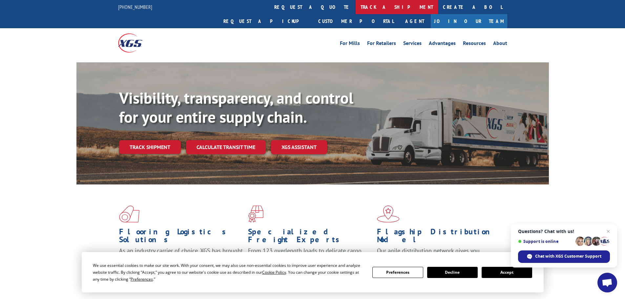 This screenshot has height=299, width=625. Describe the element at coordinates (310, 237) in the screenshot. I see `h1: Specialized Freight Experts` at that location.